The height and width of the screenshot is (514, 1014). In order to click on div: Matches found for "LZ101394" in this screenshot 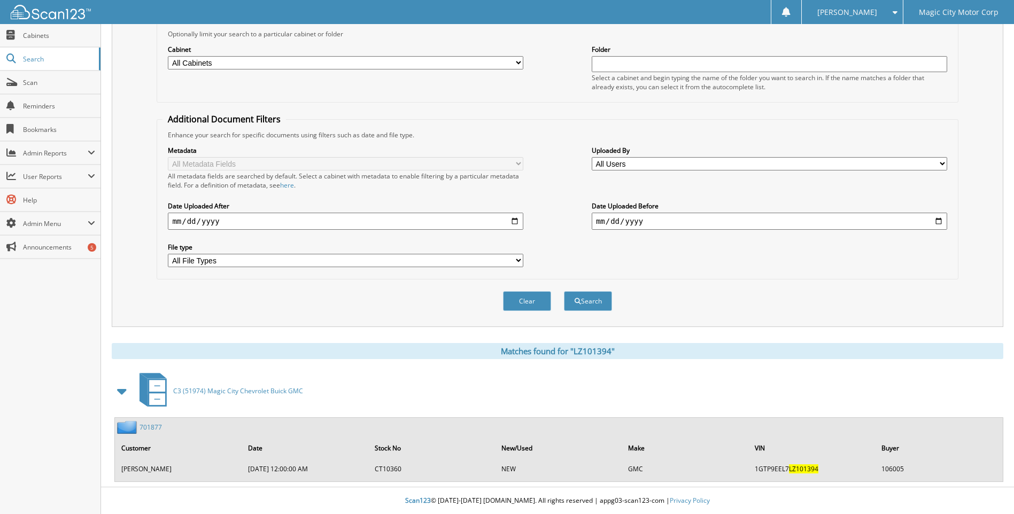, I will do `click(558, 351)`.